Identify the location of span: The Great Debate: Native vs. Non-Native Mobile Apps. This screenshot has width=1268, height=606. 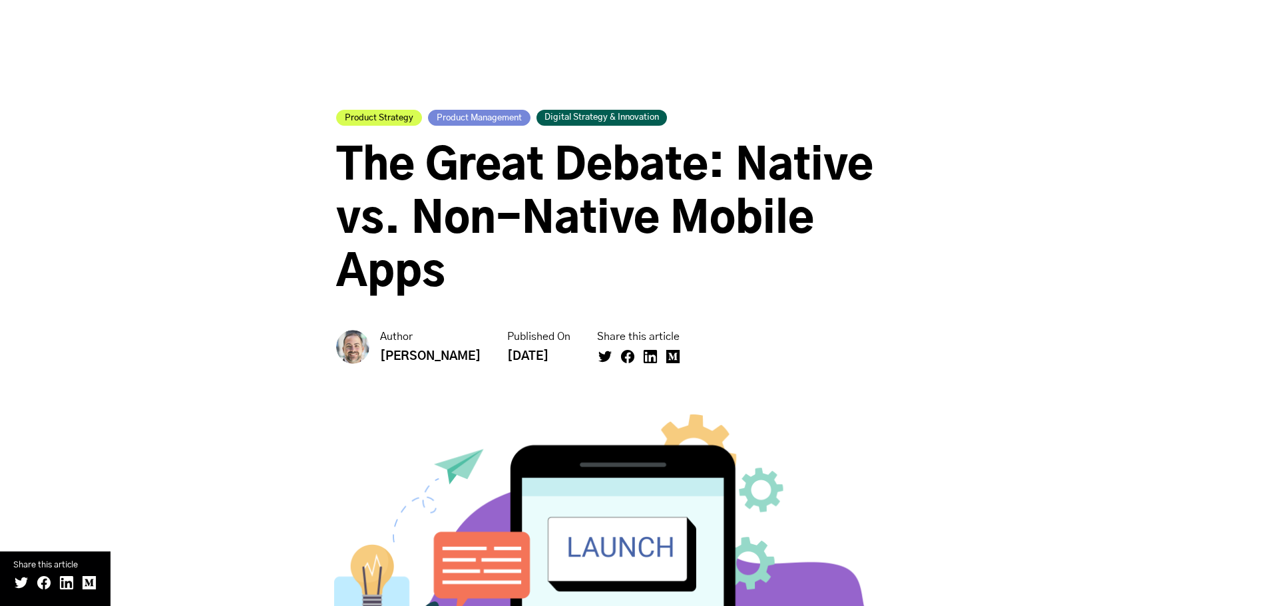
(604, 220).